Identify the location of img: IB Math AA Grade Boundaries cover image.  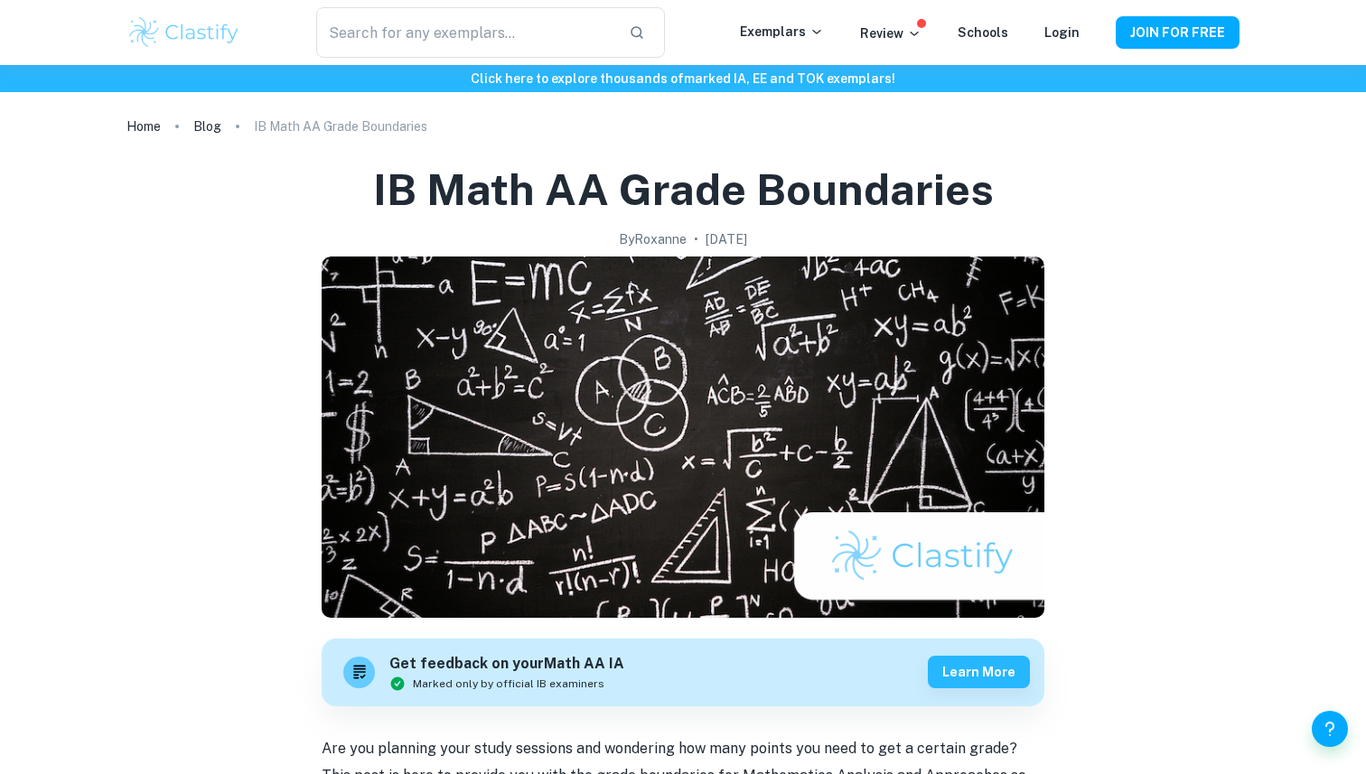
(683, 437).